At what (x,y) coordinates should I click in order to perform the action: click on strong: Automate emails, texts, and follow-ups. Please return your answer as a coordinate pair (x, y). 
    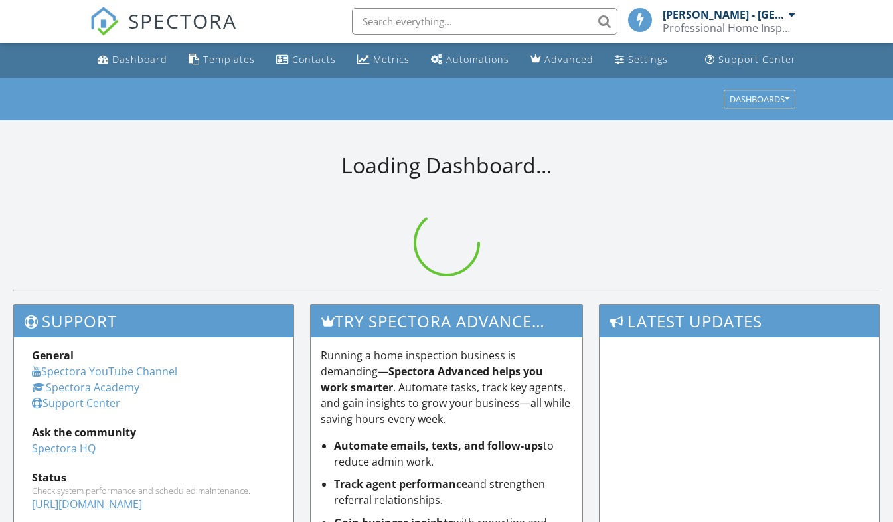
    Looking at the image, I should click on (438, 446).